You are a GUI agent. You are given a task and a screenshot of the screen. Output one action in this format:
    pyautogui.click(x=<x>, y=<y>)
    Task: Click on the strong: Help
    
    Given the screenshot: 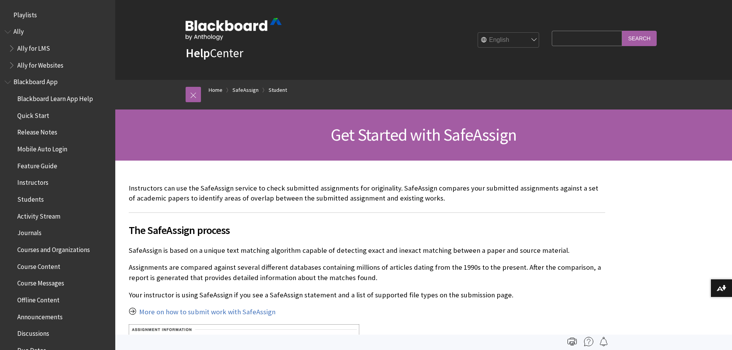 What is the action you would take?
    pyautogui.click(x=197, y=53)
    